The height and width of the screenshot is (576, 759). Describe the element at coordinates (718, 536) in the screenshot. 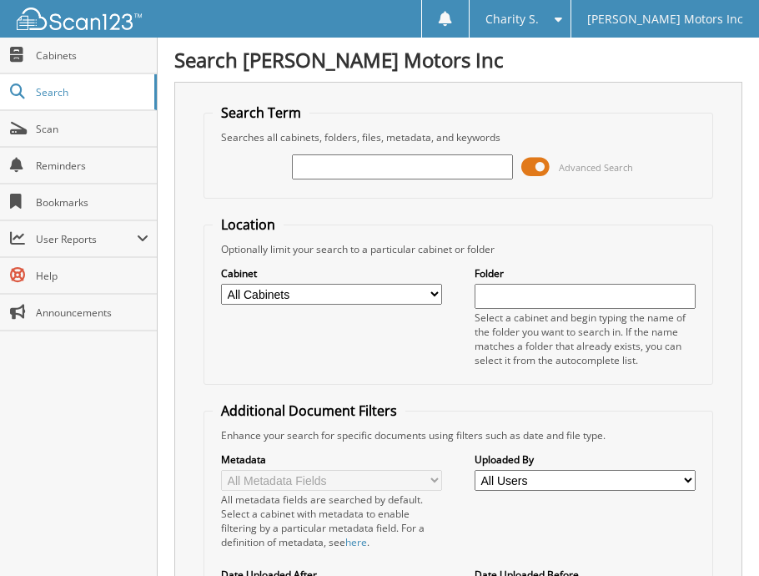

I see `div: Chat Widget` at that location.